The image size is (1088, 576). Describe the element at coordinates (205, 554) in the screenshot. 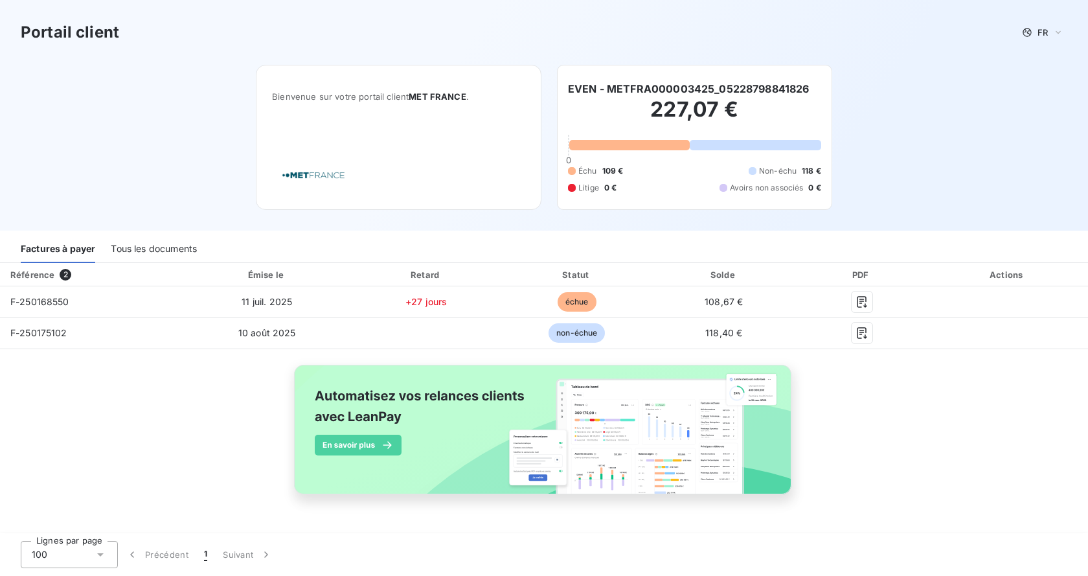

I see `button: 1` at that location.